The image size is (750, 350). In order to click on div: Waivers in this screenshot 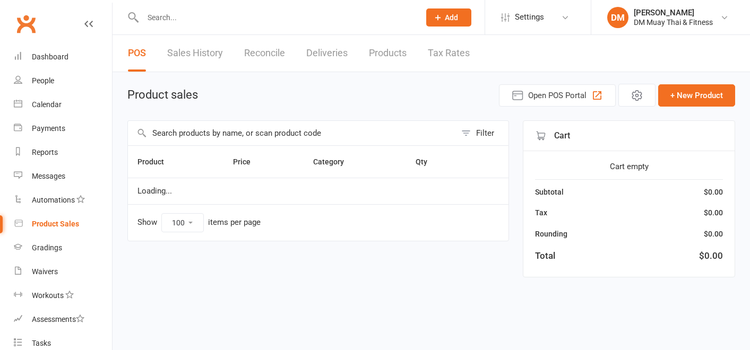, I will do `click(45, 272)`.